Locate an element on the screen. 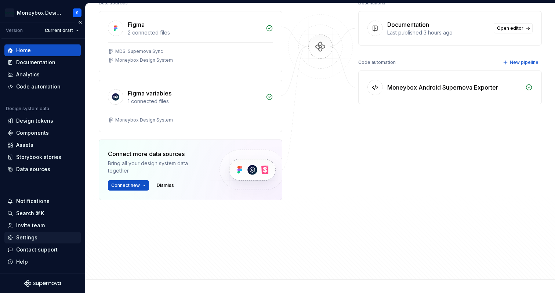  span: New pipeline is located at coordinates (525, 62).